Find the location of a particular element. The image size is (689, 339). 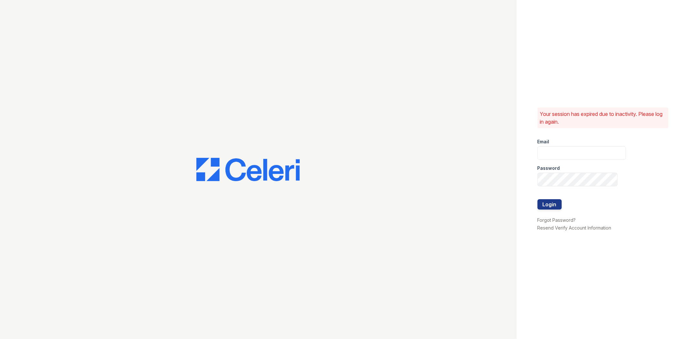

label: Email is located at coordinates (544, 142).